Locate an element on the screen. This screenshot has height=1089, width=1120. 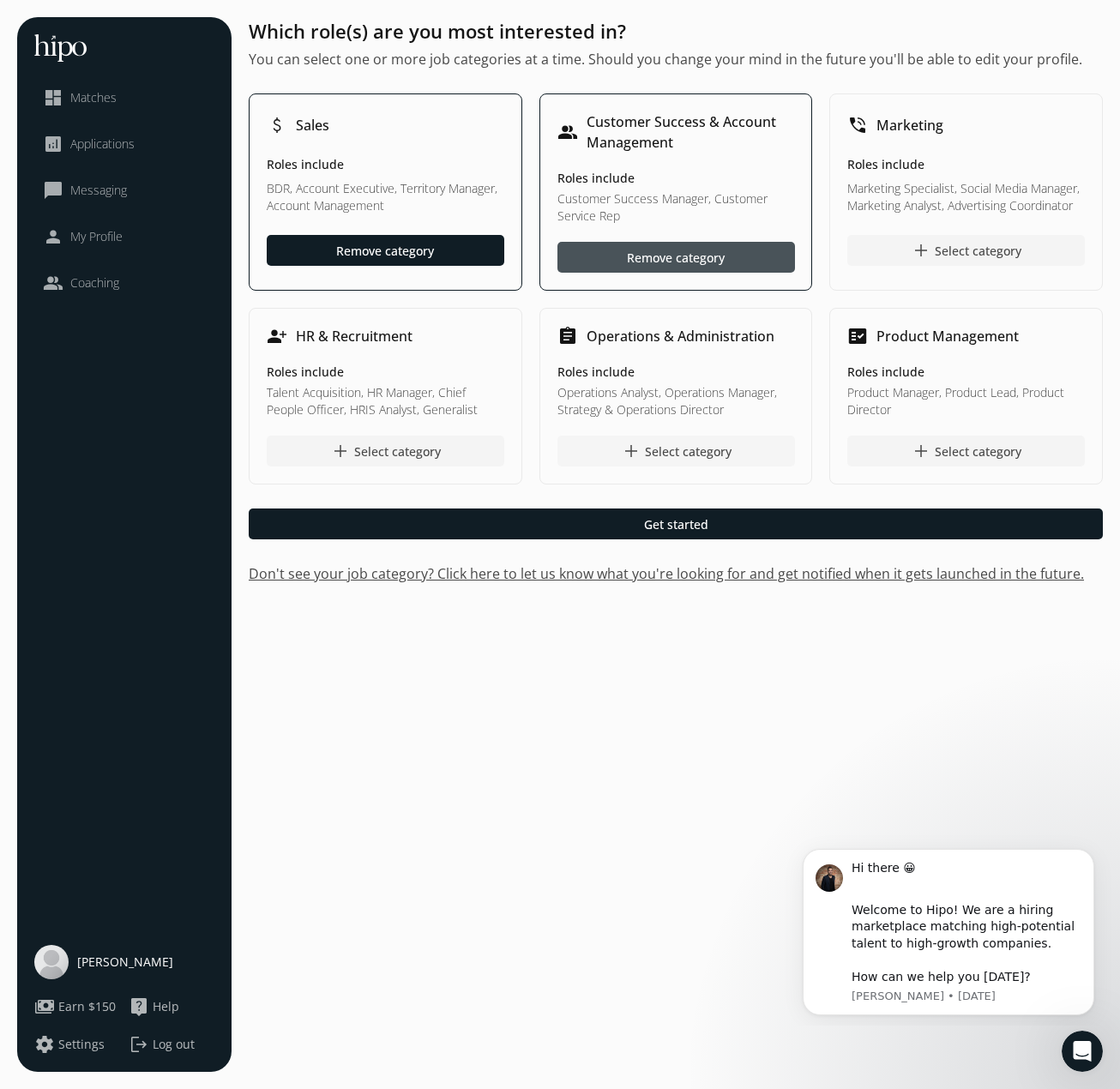
div: message notification from Adam, 3w ago. Hi there 😀 ​ Welcome to Hipo! We are a hiring marketplace... is located at coordinates (172, 98).